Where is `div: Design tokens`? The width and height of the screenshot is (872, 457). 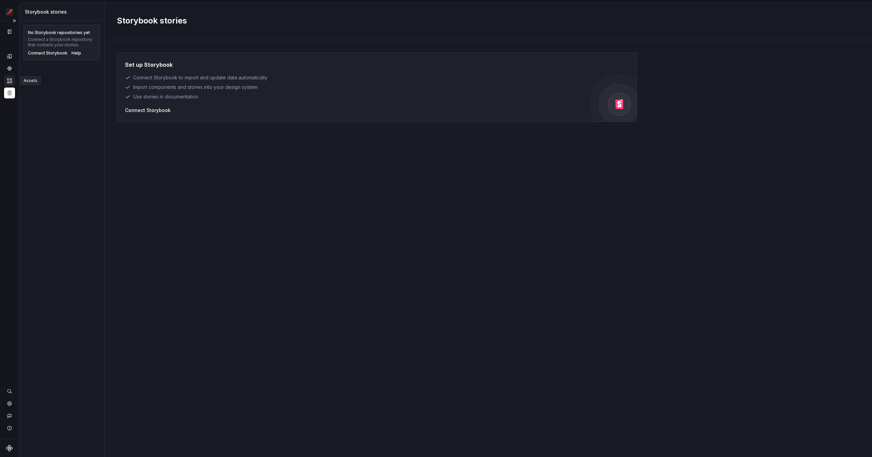
div: Design tokens is located at coordinates (10, 56).